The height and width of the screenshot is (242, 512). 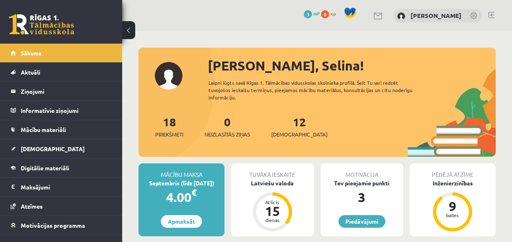 I want to click on span: Digitālie materiāli, so click(x=45, y=168).